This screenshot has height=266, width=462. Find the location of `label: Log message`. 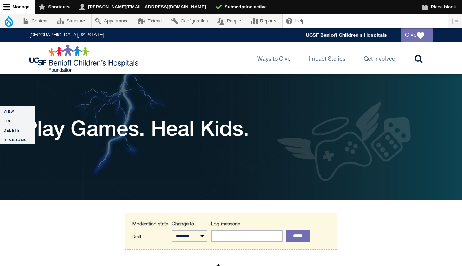

label: Log message is located at coordinates (225, 224).